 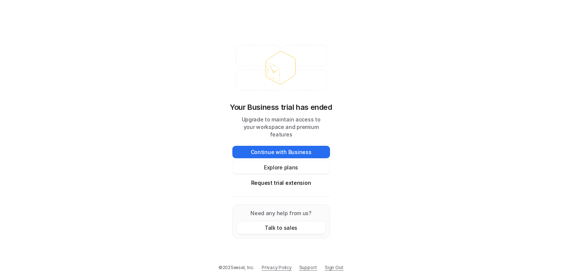 What do you see at coordinates (334, 268) in the screenshot?
I see `a: Sign Out` at bounding box center [334, 268].